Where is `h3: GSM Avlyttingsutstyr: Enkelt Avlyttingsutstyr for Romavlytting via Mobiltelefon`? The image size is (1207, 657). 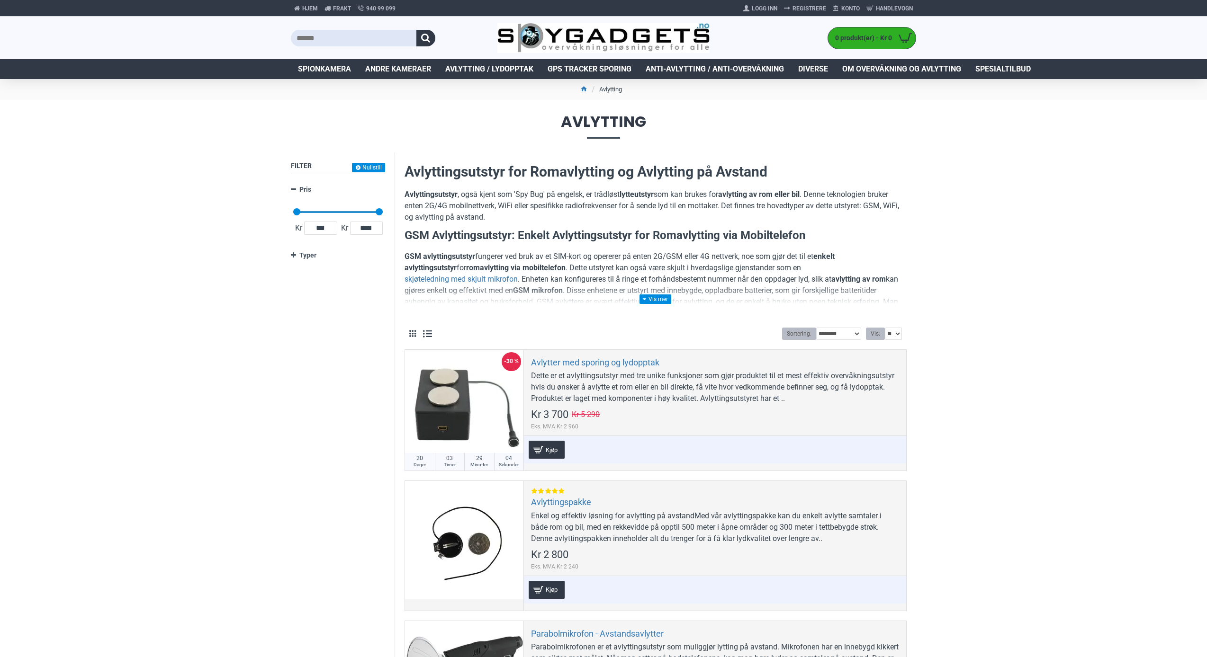
h3: GSM Avlyttingsutstyr: Enkelt Avlyttingsutstyr for Romavlytting via Mobiltelefon is located at coordinates (656, 236).